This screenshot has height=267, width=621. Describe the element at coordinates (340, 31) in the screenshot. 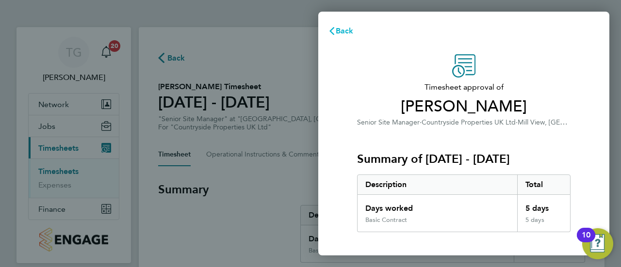

I see `button: Back` at that location.